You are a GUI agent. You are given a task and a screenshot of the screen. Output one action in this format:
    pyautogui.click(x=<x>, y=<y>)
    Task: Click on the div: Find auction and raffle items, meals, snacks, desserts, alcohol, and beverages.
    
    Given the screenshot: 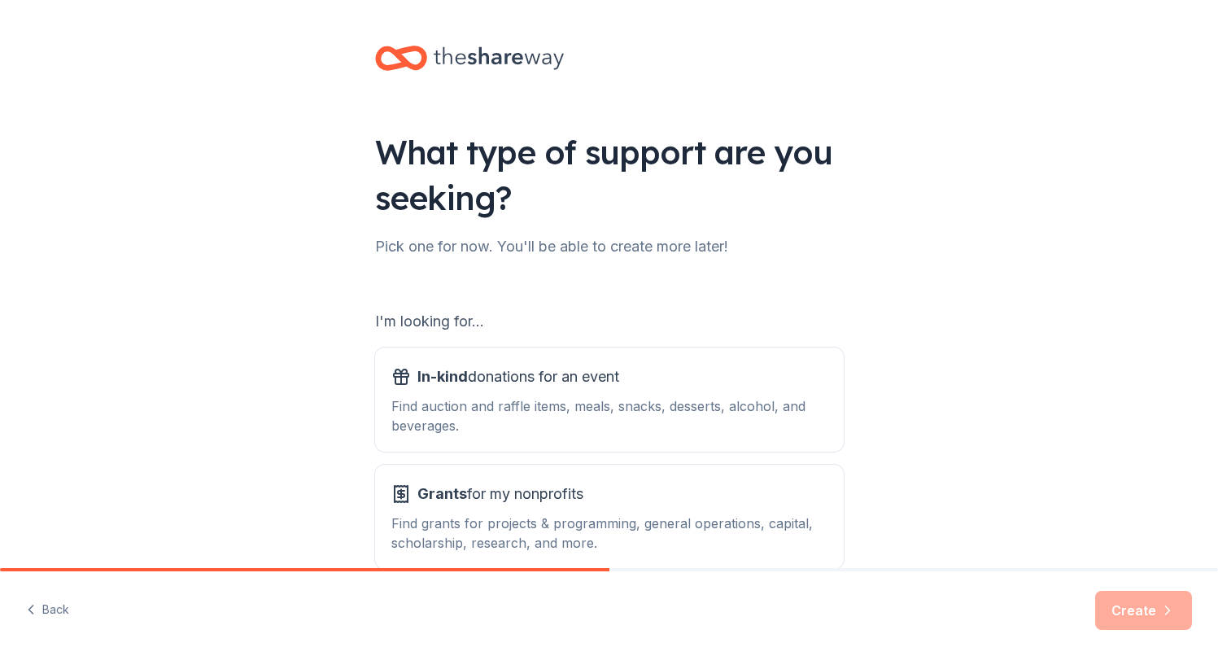 What is the action you would take?
    pyautogui.click(x=609, y=416)
    